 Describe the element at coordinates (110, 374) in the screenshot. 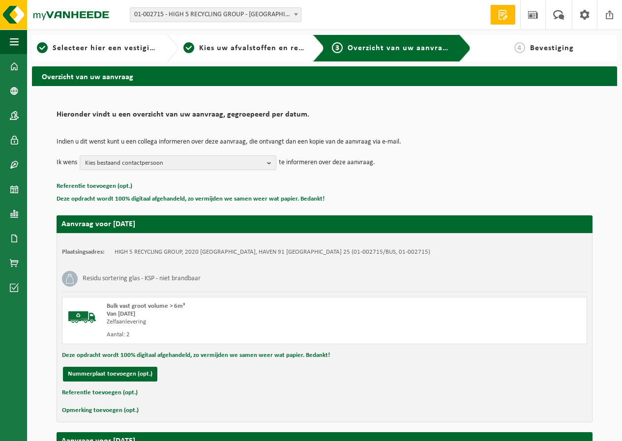

I see `button: Nummerplaat toevoegen (opt.)` at that location.